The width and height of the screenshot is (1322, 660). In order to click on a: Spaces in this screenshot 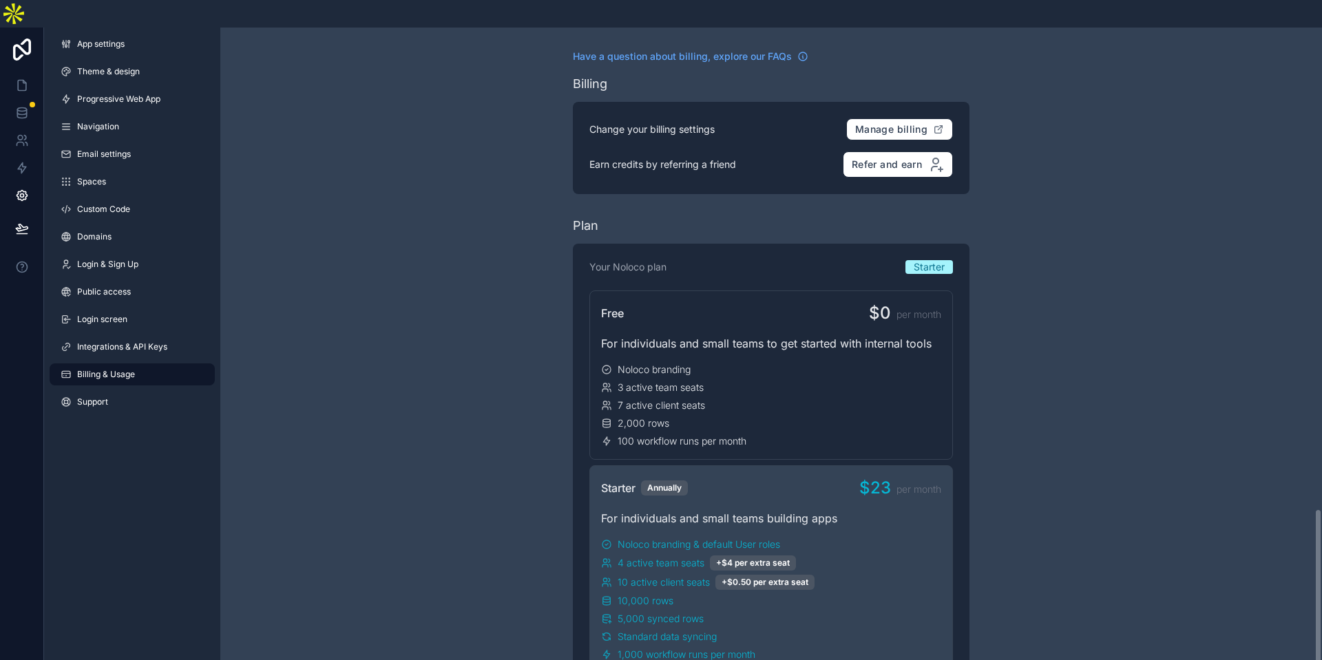, I will do `click(132, 182)`.